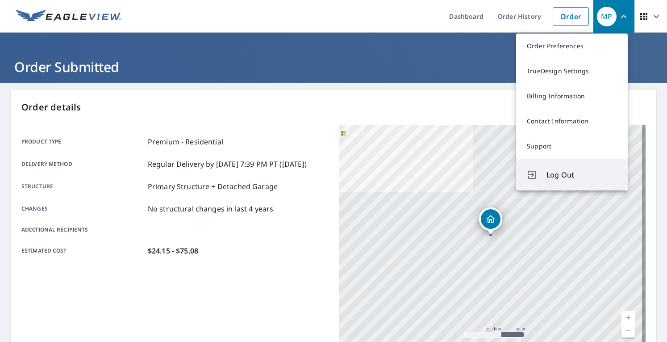 The width and height of the screenshot is (667, 342). What do you see at coordinates (571, 17) in the screenshot?
I see `a: Order` at bounding box center [571, 17].